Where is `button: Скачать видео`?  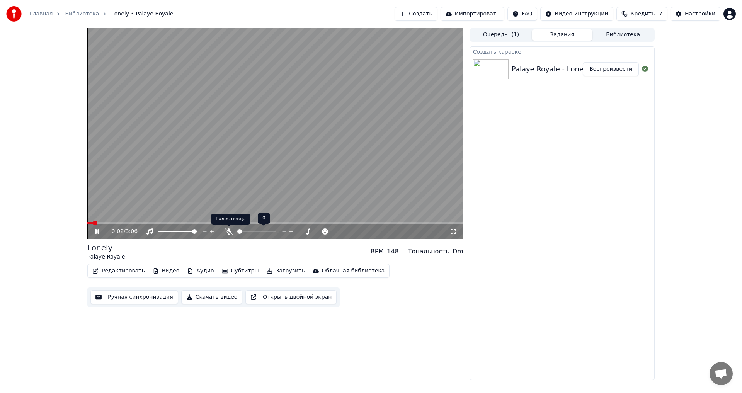 button: Скачать видео is located at coordinates (212, 297).